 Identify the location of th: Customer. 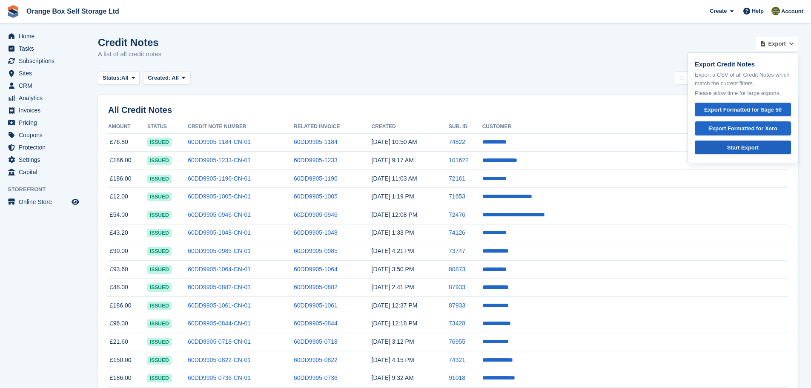
(636, 127).